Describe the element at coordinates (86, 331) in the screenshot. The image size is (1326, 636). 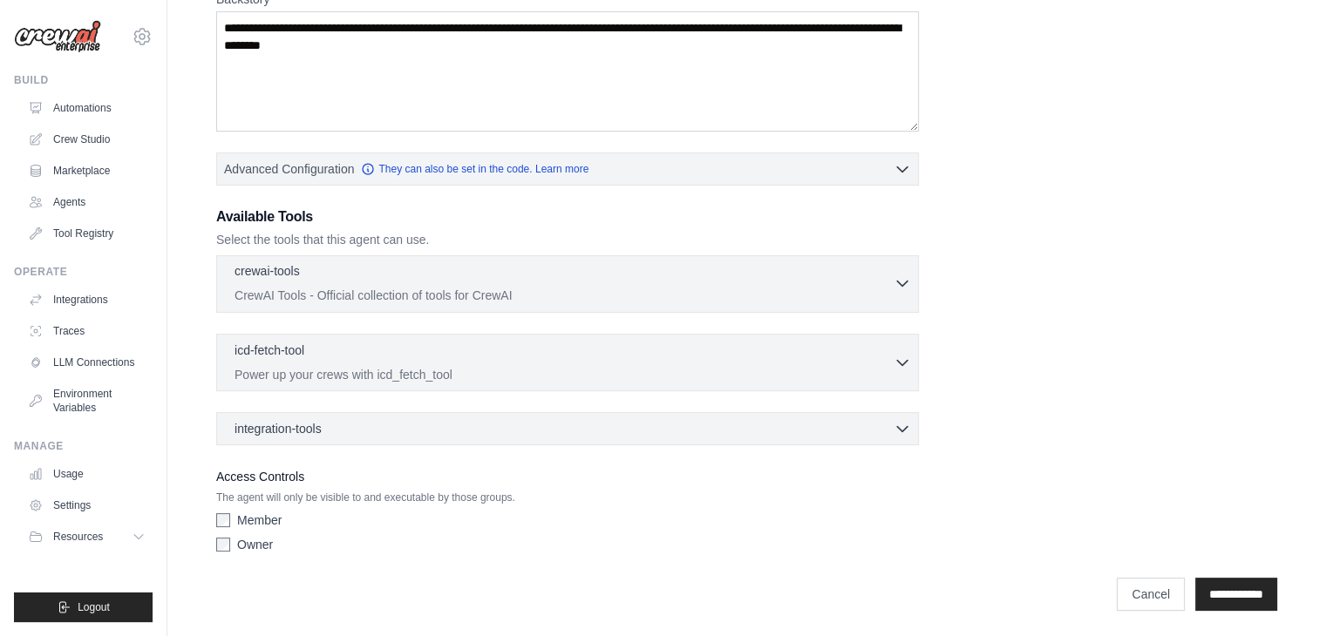
I see `a: Traces` at that location.